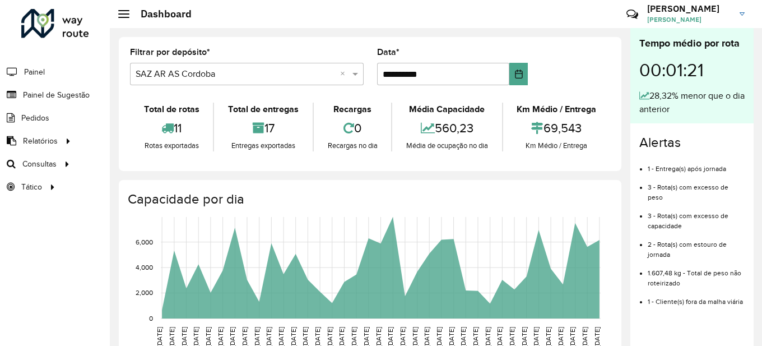 Image resolution: width=762 pixels, height=346 pixels. I want to click on div: 28,32% menor que o dia anterior, so click(692, 103).